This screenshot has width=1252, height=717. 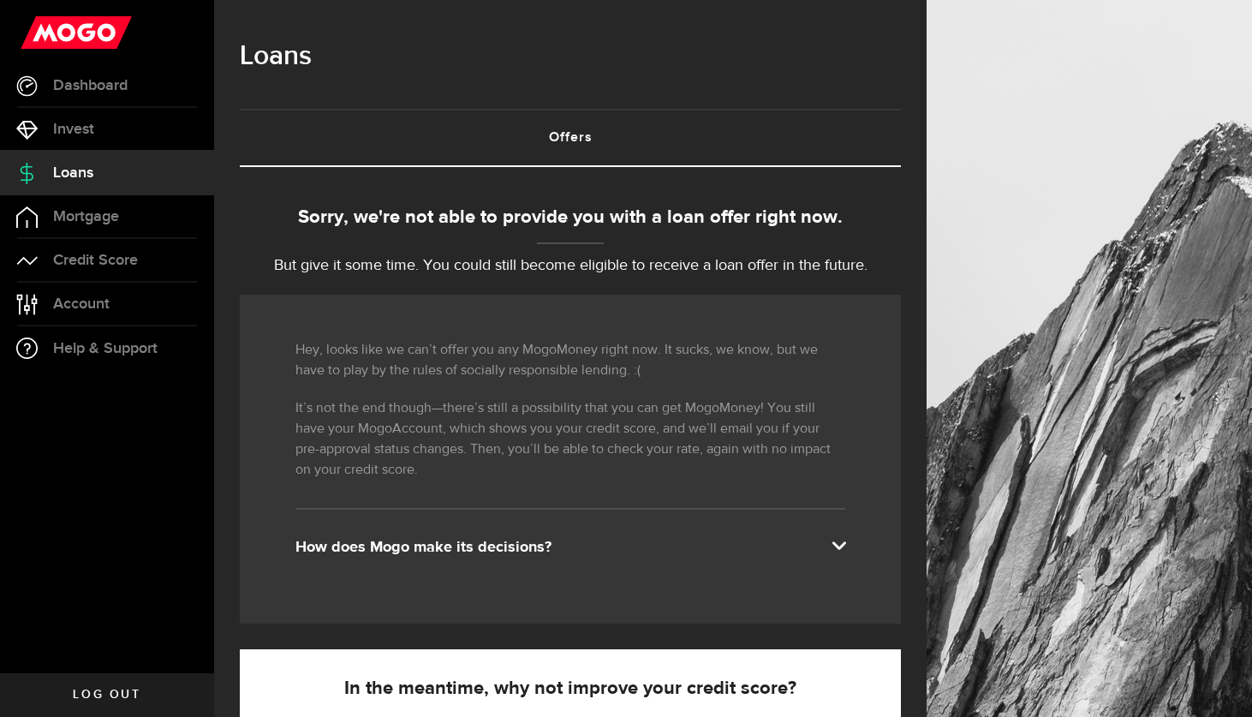 What do you see at coordinates (105, 349) in the screenshot?
I see `span: Help & Support` at bounding box center [105, 349].